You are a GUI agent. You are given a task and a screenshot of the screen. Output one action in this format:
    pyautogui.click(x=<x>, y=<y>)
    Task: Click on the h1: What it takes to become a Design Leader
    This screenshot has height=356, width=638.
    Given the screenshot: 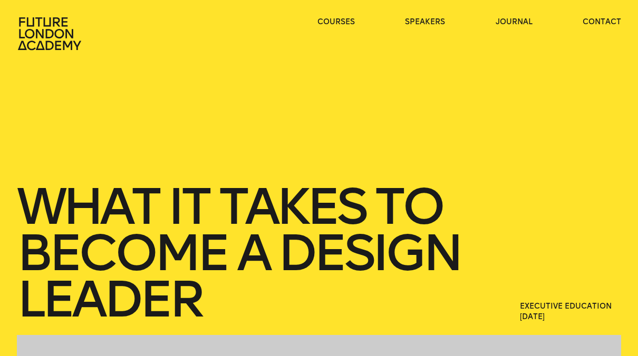 What is the action you would take?
    pyautogui.click(x=252, y=253)
    